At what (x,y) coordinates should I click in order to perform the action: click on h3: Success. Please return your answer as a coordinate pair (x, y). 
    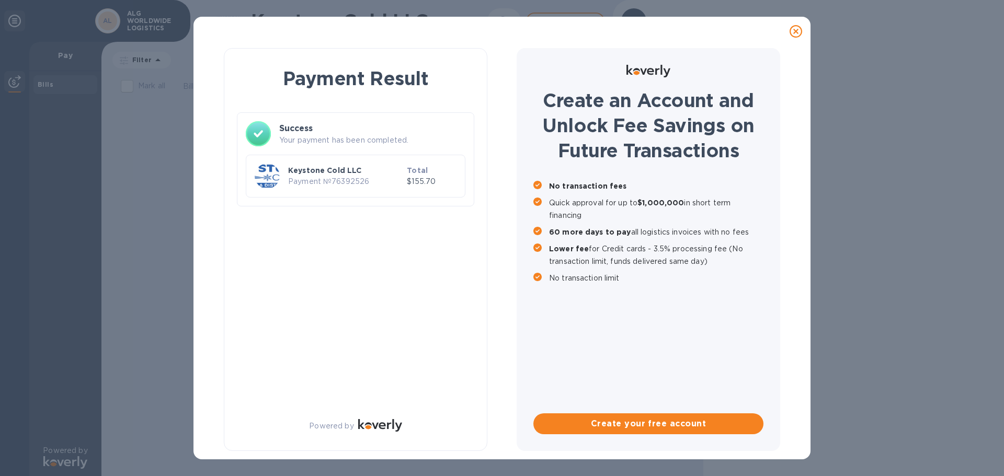
    Looking at the image, I should click on (372, 129).